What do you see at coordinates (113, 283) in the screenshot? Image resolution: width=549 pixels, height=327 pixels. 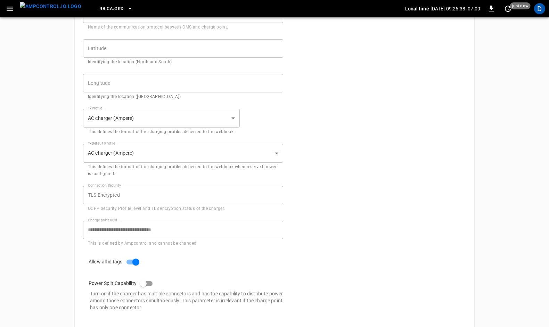 I see `p: Power Split Capability` at bounding box center [113, 283].